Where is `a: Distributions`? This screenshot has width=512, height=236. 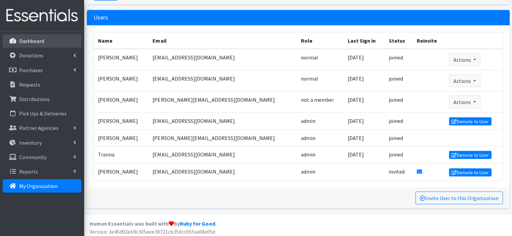
a: Distributions is located at coordinates (42, 99).